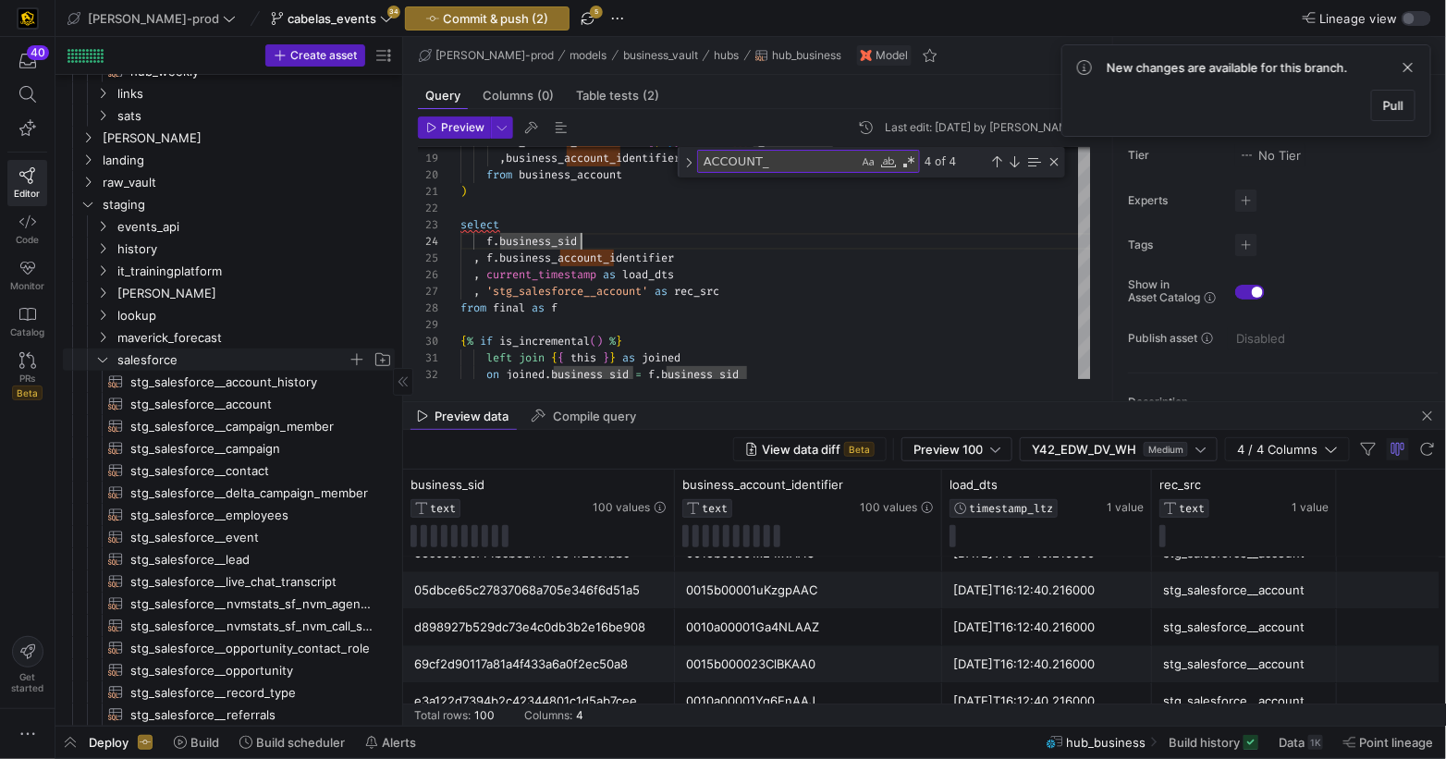 Image resolution: width=1446 pixels, height=759 pixels. I want to click on img: https://storage.googleapis.com/y42-prod-data-exchange/images/uAsz27BndGEK0hZWDFeOjoxA7jCwgK9jE472..., so click(28, 18).